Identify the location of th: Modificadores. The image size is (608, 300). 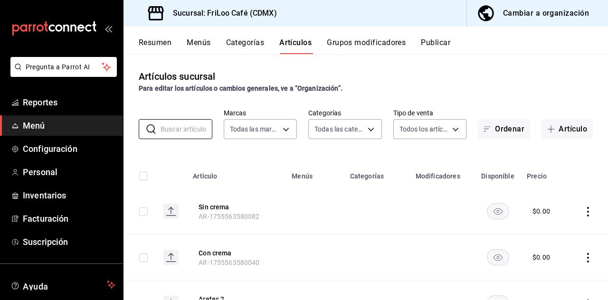
(442, 173).